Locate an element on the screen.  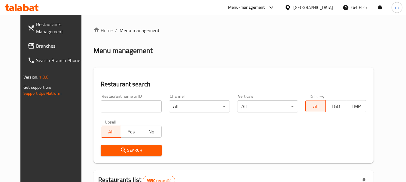
h2: Menu management is located at coordinates (123, 51).